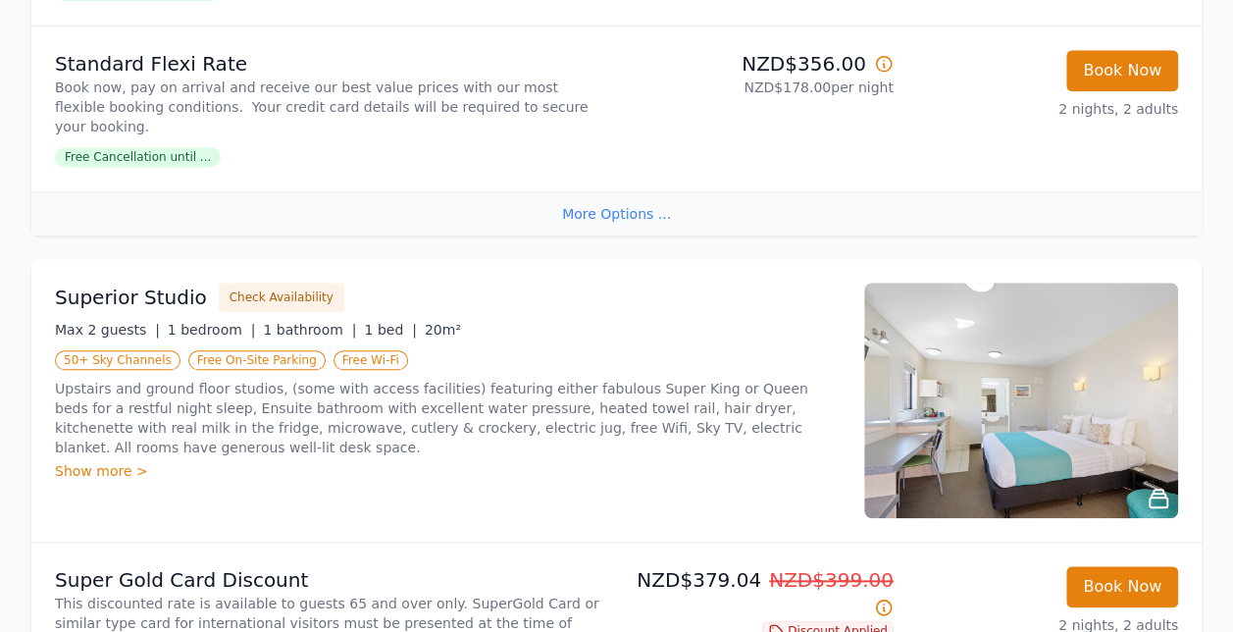  Describe the element at coordinates (257, 360) in the screenshot. I see `span: Free On-Site Parking` at that location.